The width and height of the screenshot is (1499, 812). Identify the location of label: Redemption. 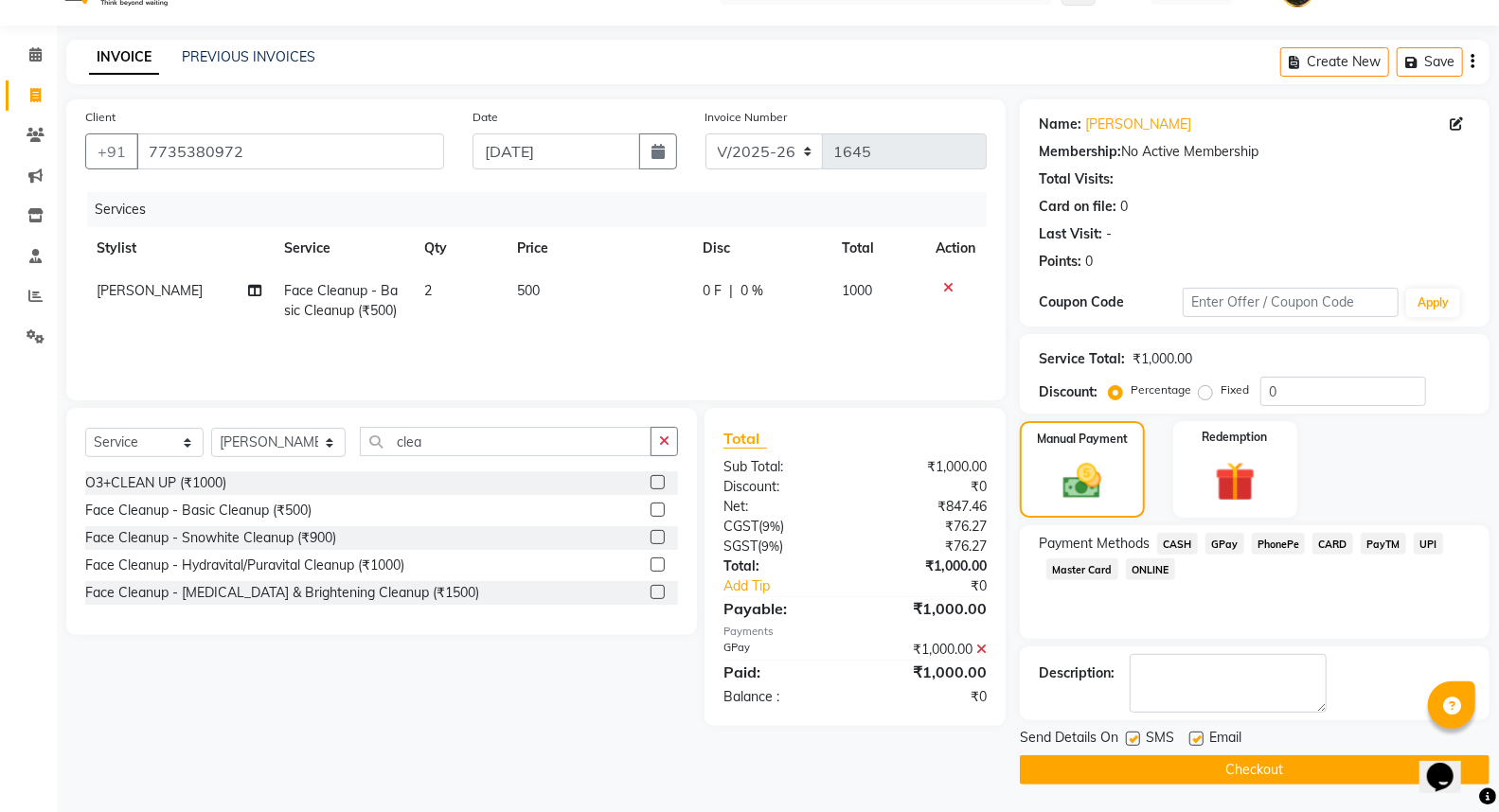
(1234, 438).